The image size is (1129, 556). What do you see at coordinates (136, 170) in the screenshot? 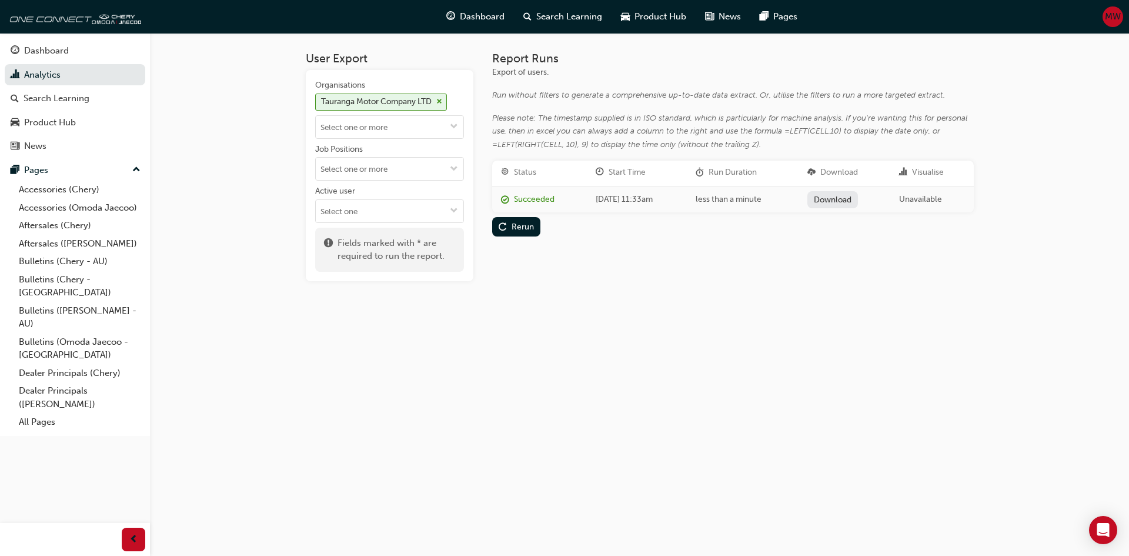
I see `span: up-icon` at bounding box center [136, 170].